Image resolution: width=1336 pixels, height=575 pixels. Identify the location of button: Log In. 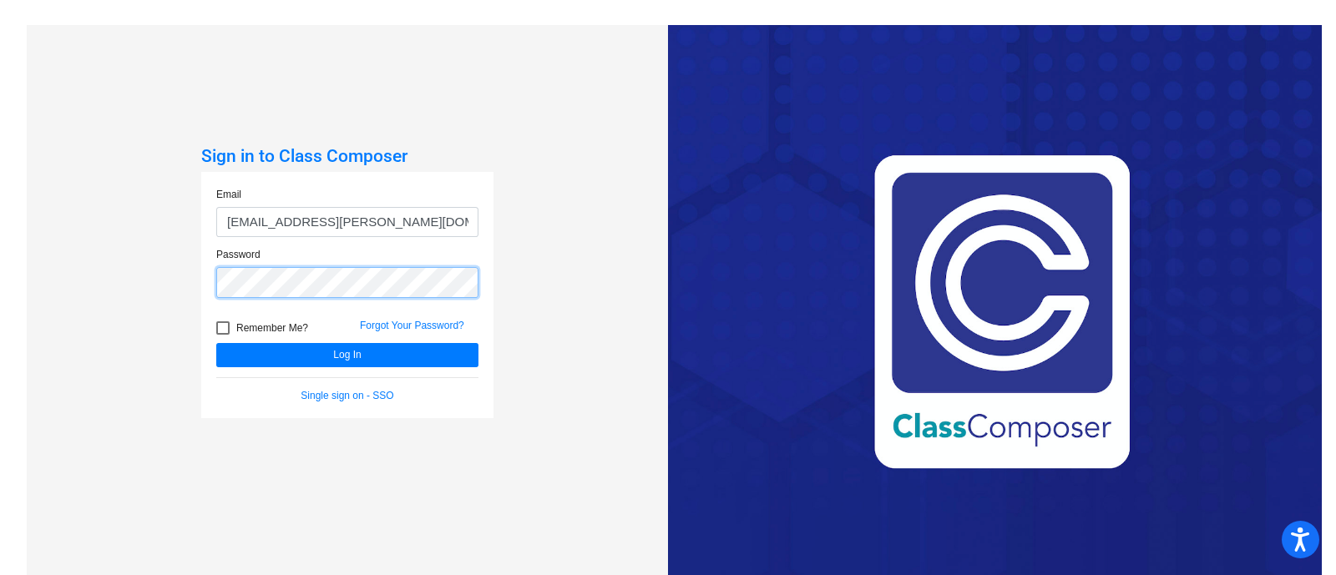
(347, 355).